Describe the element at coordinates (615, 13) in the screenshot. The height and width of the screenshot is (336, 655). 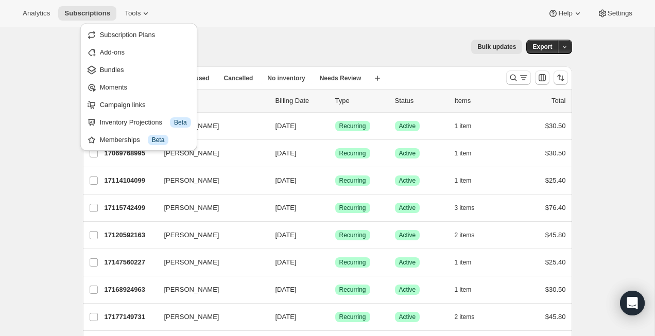
I see `button: Settings` at that location.